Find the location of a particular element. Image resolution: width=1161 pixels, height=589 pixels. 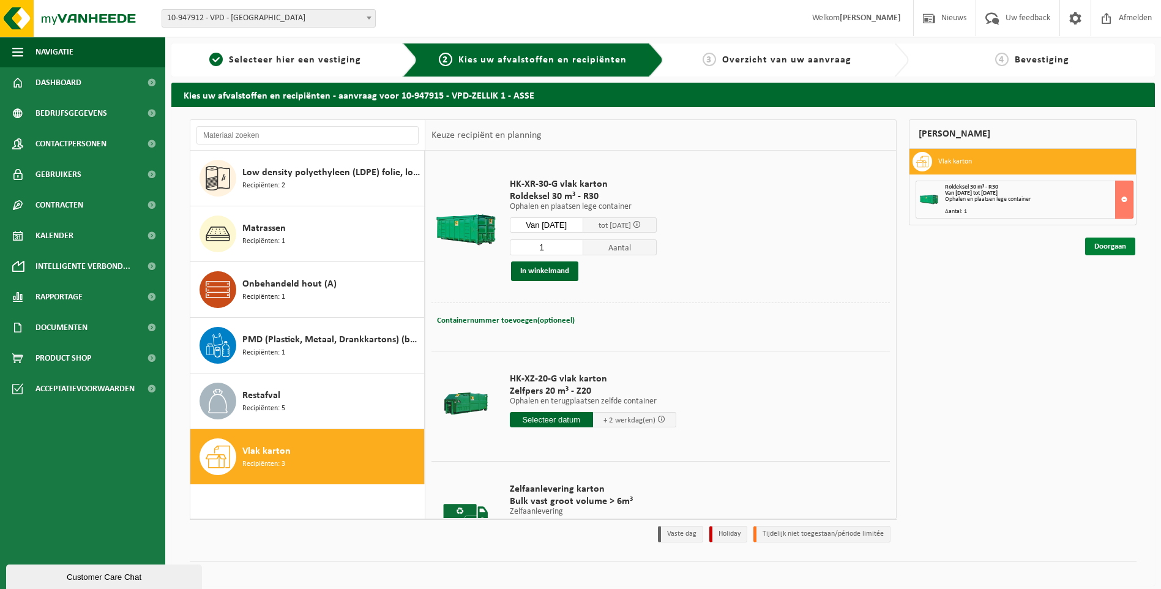

span: Zelfpers 20 m³ - Z20 is located at coordinates (593, 391).